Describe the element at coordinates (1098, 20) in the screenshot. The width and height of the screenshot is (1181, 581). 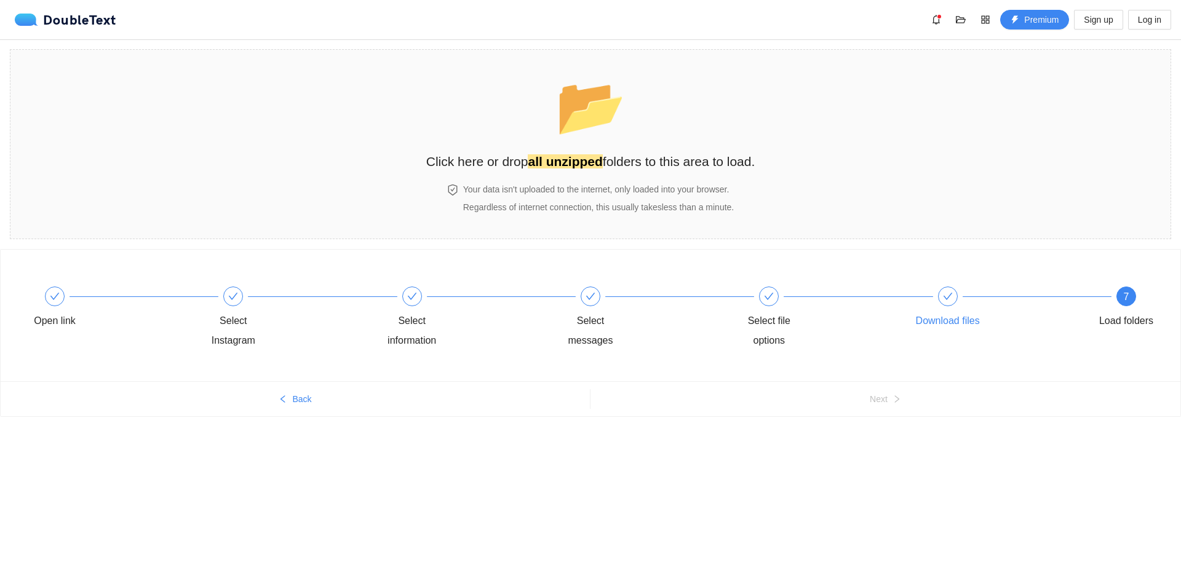
I see `button: Sign up` at that location.